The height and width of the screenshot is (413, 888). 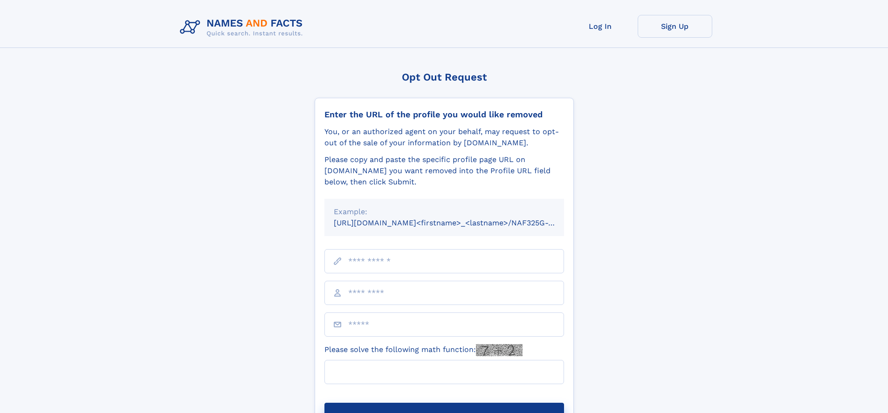 What do you see at coordinates (444, 212) in the screenshot?
I see `div: Example:` at bounding box center [444, 212].